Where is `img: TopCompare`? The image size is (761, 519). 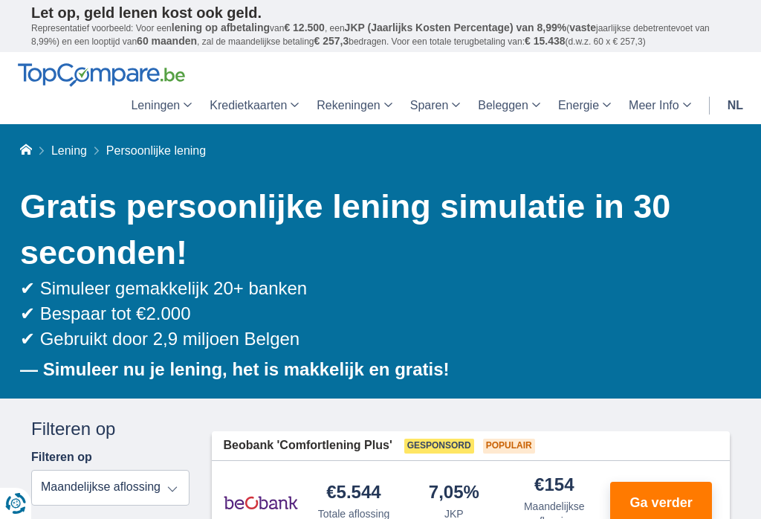
img: TopCompare is located at coordinates (101, 75).